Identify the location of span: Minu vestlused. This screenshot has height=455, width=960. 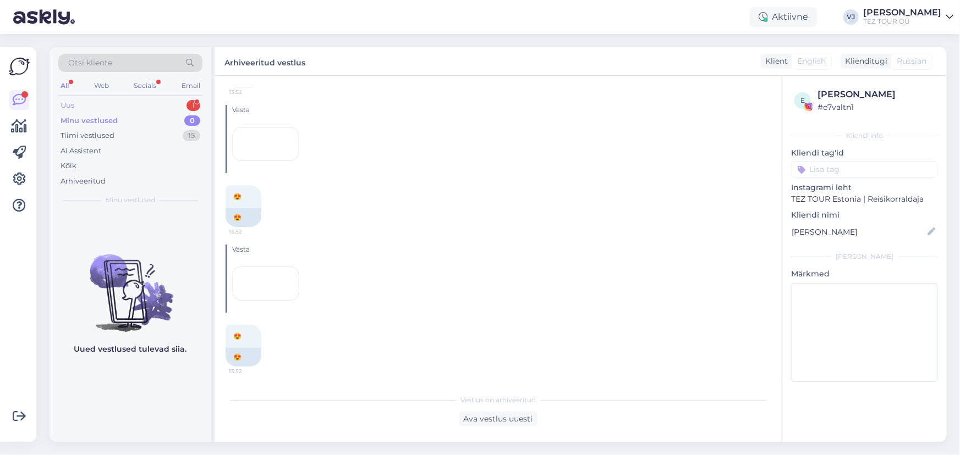
(130, 200).